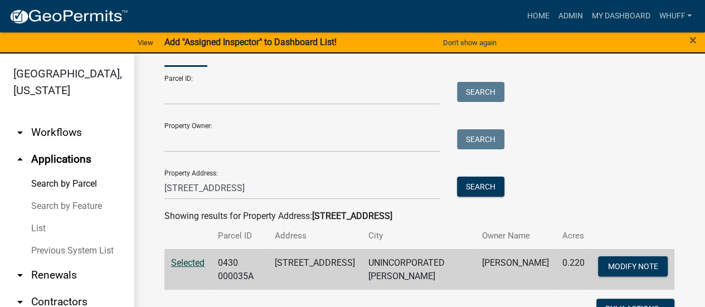 The width and height of the screenshot is (705, 307). Describe the element at coordinates (315, 236) in the screenshot. I see `th: Address` at that location.